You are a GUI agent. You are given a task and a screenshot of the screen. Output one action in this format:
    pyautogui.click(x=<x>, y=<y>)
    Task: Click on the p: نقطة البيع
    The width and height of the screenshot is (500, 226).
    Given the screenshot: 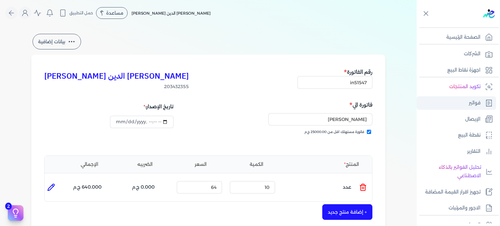 What is the action you would take?
    pyautogui.click(x=469, y=135)
    